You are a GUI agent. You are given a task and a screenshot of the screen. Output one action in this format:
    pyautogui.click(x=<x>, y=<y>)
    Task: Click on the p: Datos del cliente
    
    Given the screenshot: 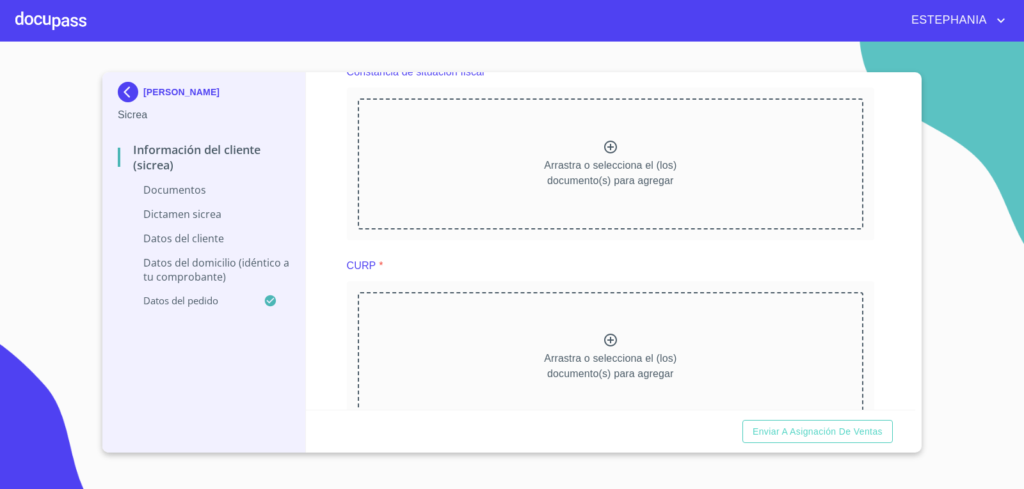 What is the action you would take?
    pyautogui.click(x=203, y=239)
    